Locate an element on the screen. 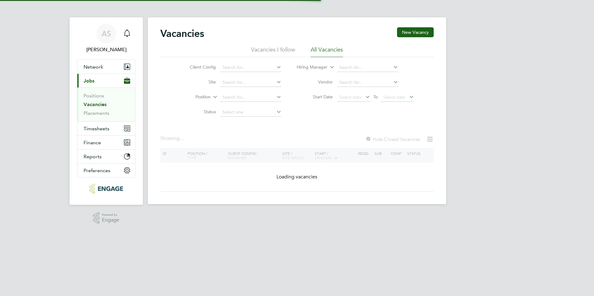  li: All Vacancies is located at coordinates (327, 52).